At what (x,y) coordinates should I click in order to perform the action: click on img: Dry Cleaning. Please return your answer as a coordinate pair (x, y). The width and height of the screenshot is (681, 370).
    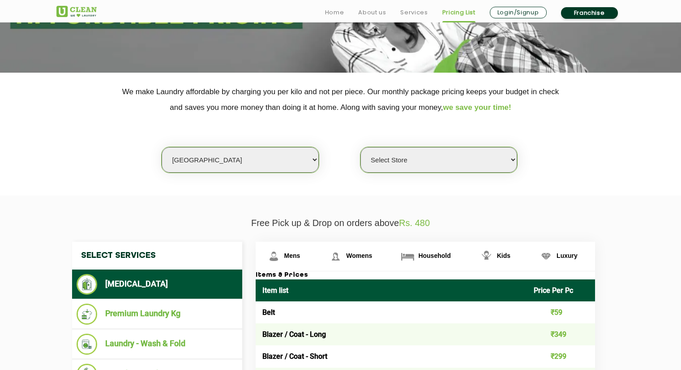
    Looking at the image, I should click on (87, 284).